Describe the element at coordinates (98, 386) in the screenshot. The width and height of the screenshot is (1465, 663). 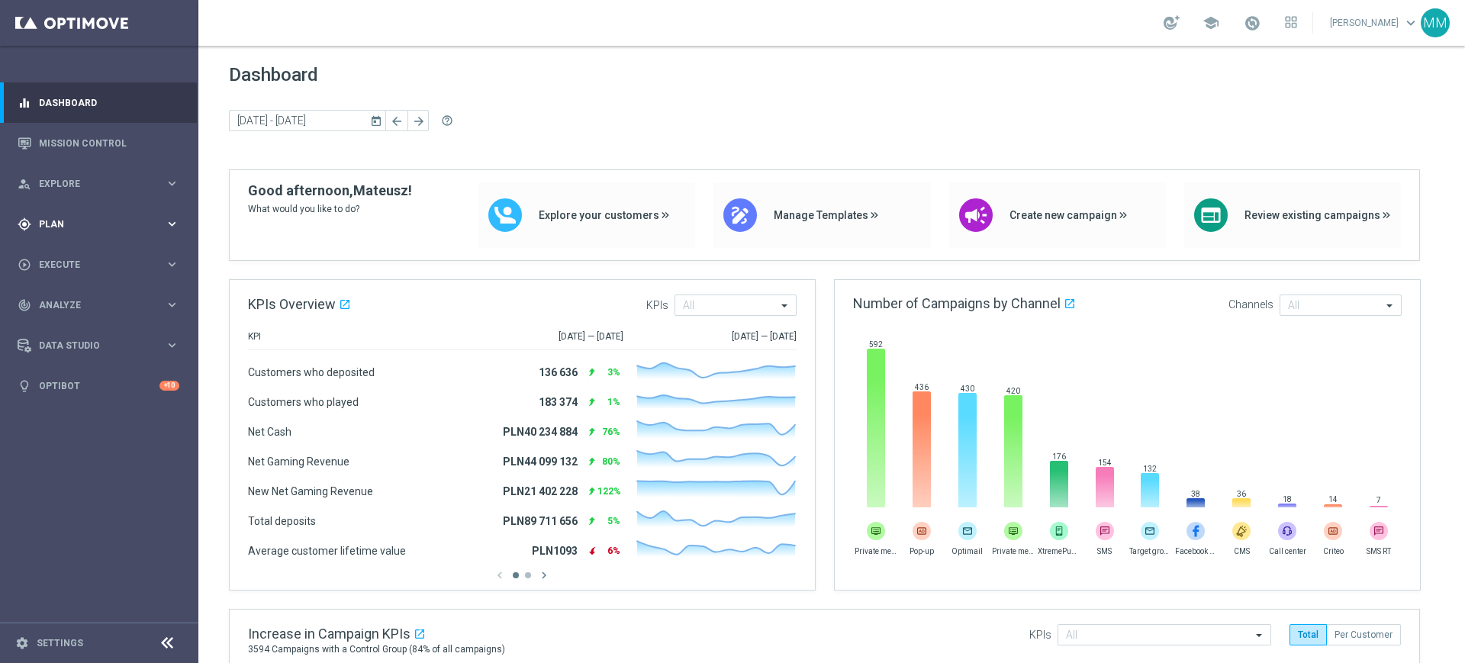
I see `div: lightbulb Optibot +10` at that location.